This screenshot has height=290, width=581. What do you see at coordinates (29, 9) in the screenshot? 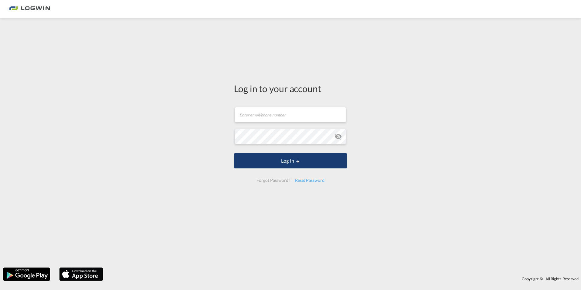
I see `img: 2761ae10d95411efa20a1f5e0282d2d7.png` at bounding box center [29, 9].